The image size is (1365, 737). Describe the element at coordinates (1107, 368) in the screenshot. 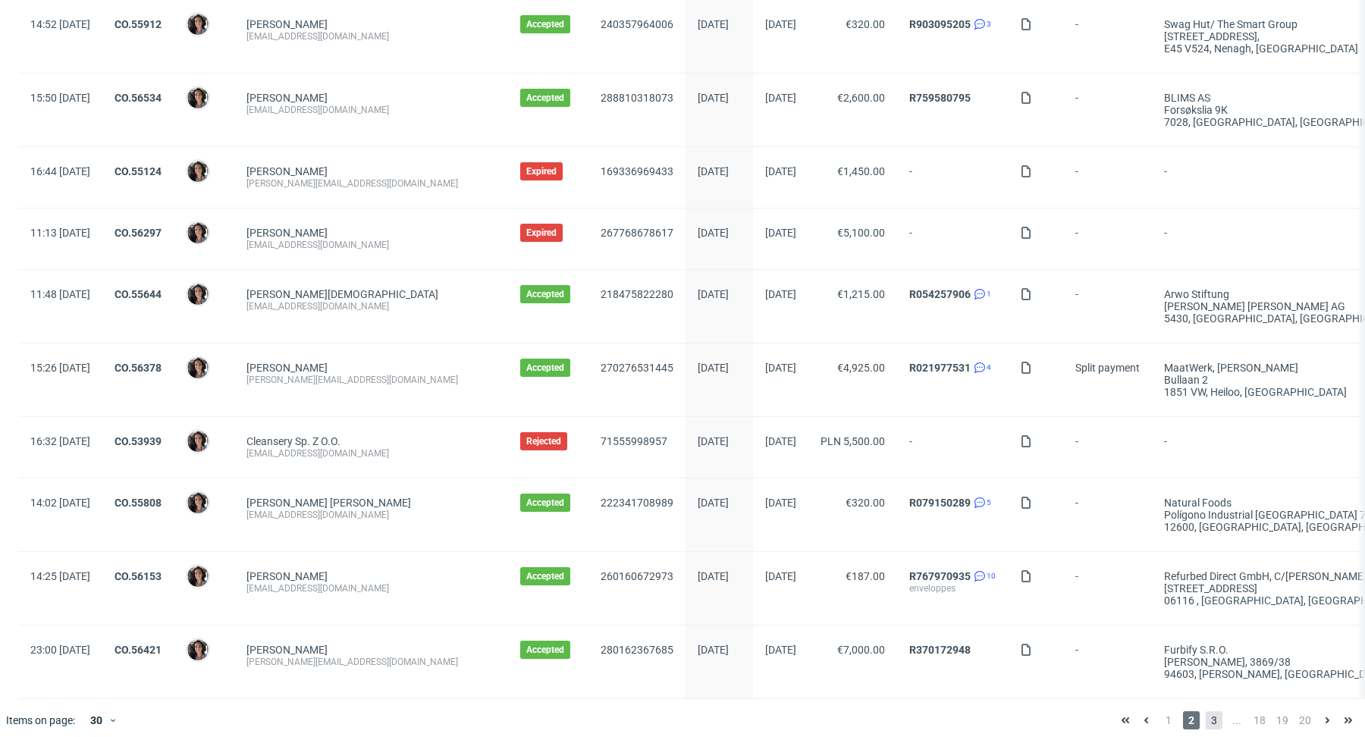

I see `span: Split payment` at that location.